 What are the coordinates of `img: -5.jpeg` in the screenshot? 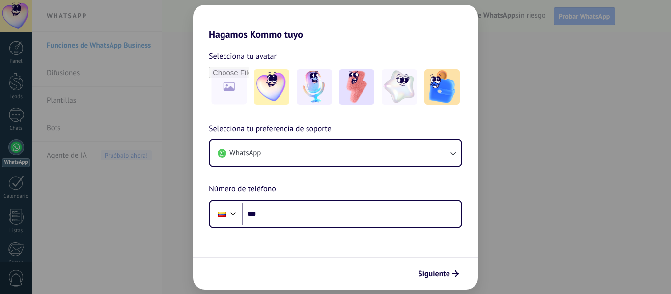 It's located at (442, 87).